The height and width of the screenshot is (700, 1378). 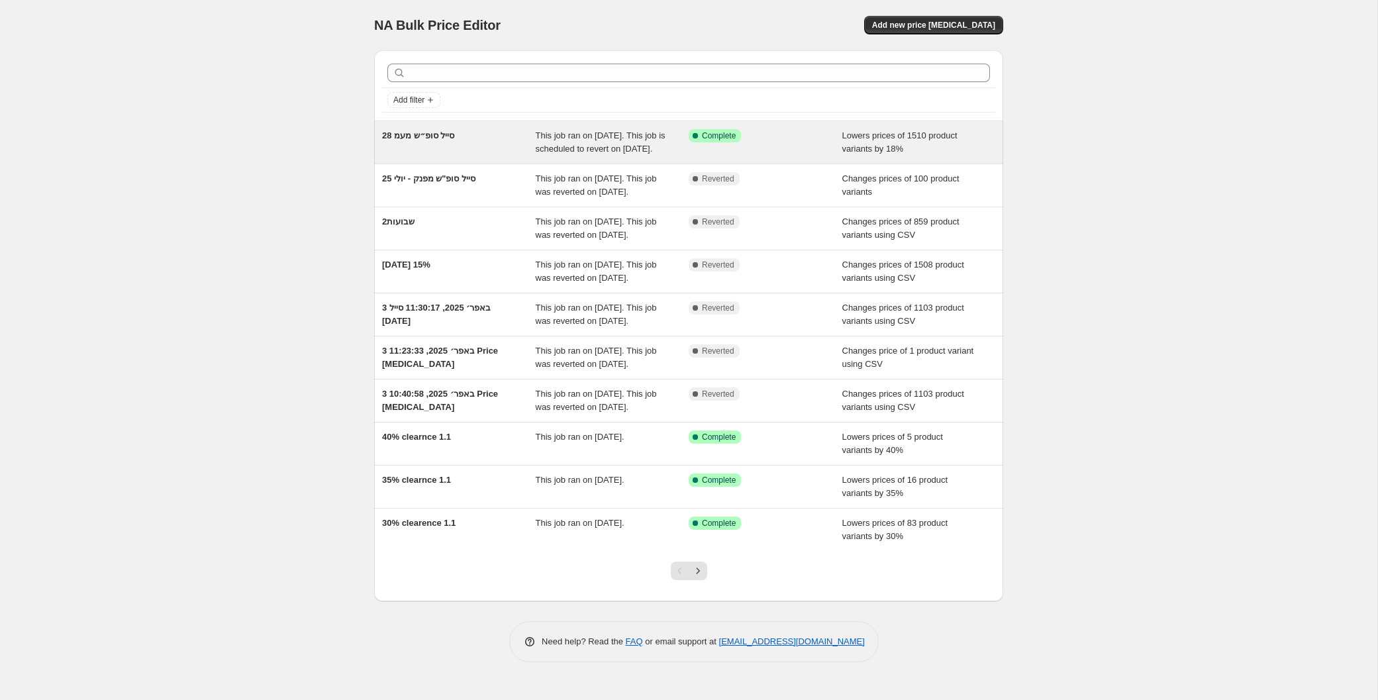 What do you see at coordinates (895, 529) in the screenshot?
I see `span: Lowers prices of 83 product variants by 30%` at bounding box center [895, 529].